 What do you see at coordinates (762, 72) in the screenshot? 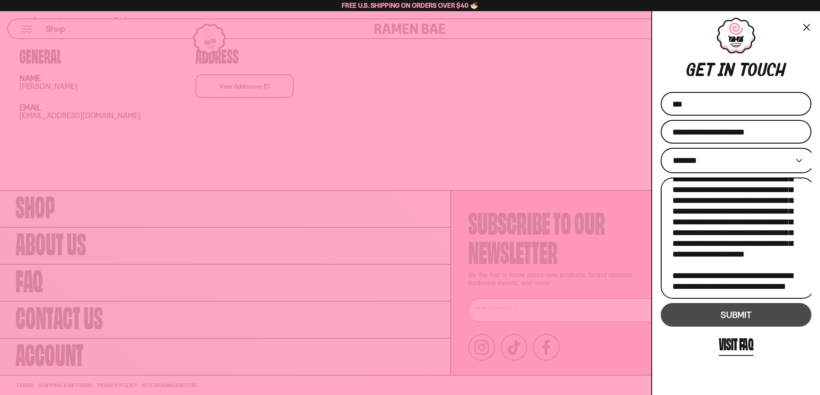
I see `div: touch` at bounding box center [762, 72].